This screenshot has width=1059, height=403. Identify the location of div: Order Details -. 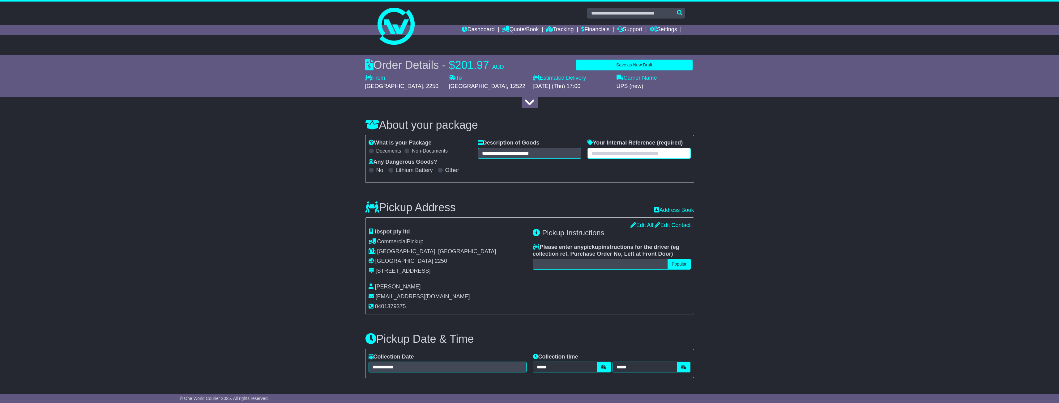
(434, 65).